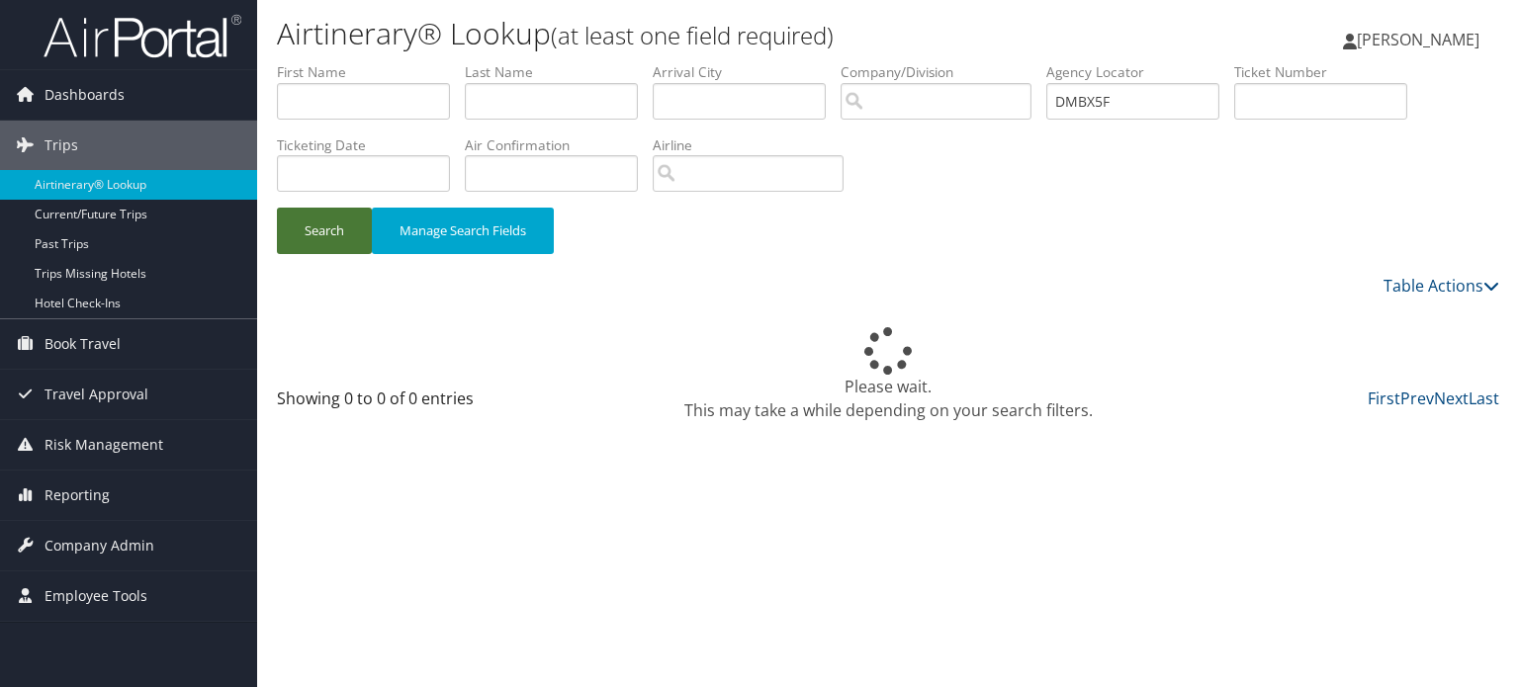  Describe the element at coordinates (684, 34) in the screenshot. I see `h1: Airtinerary® Lookup` at that location.